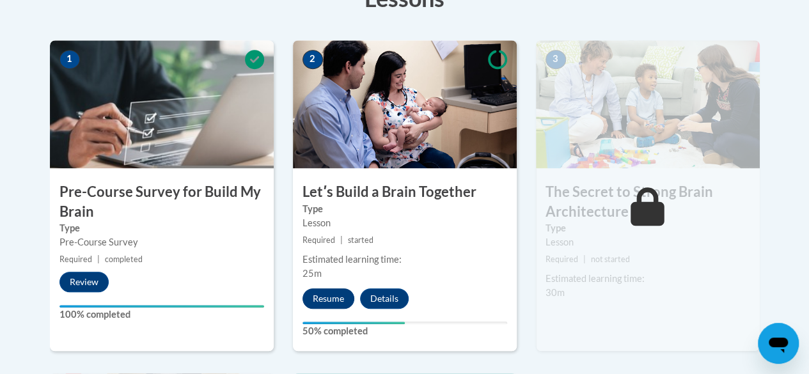  What do you see at coordinates (162, 243) in the screenshot?
I see `div: Pre-Course Survey` at bounding box center [162, 243].